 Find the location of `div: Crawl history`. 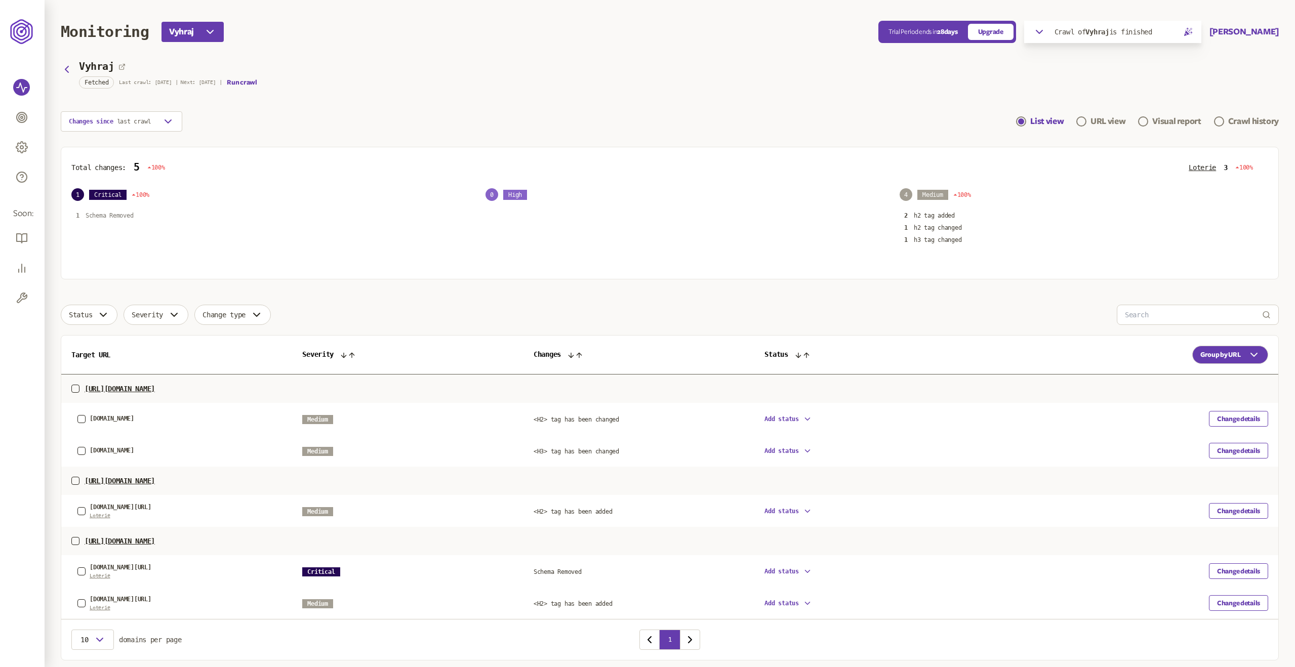

div: Crawl history is located at coordinates (1253, 121).